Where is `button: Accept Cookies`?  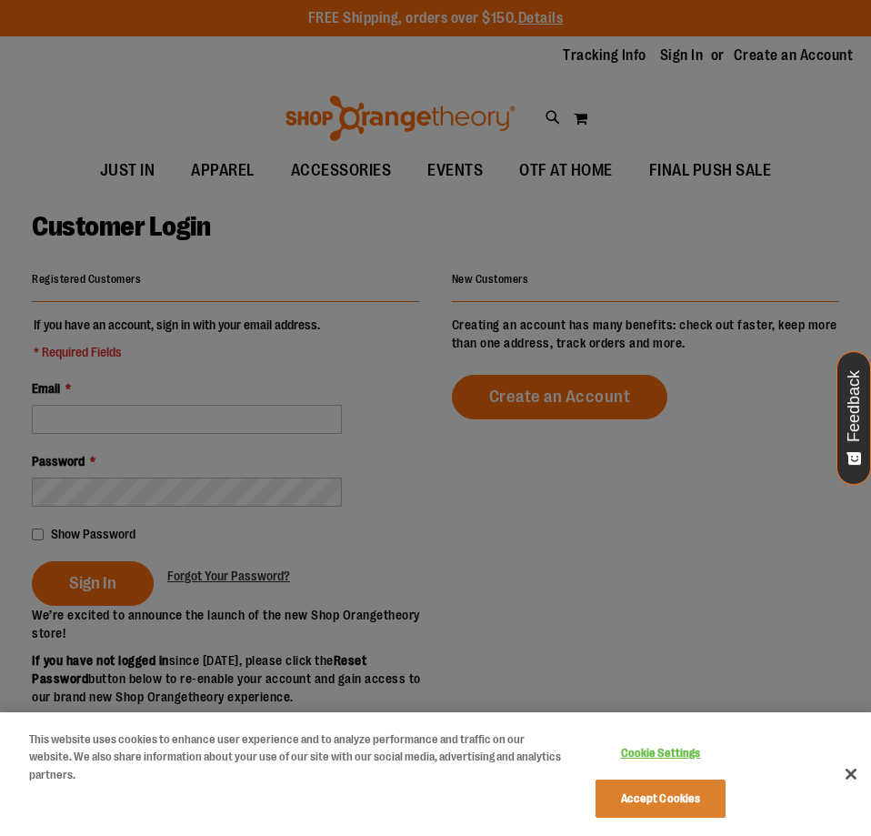 button: Accept Cookies is located at coordinates (661, 799).